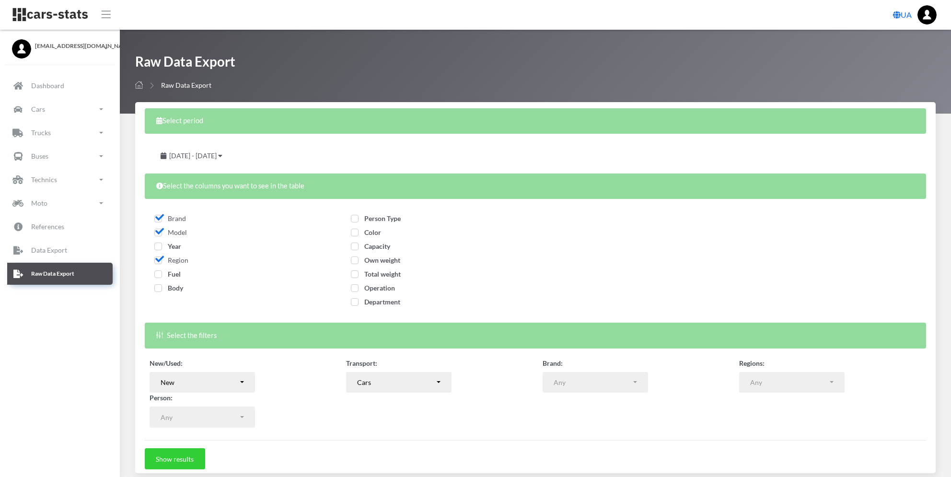  I want to click on p: Raw Data Export, so click(53, 274).